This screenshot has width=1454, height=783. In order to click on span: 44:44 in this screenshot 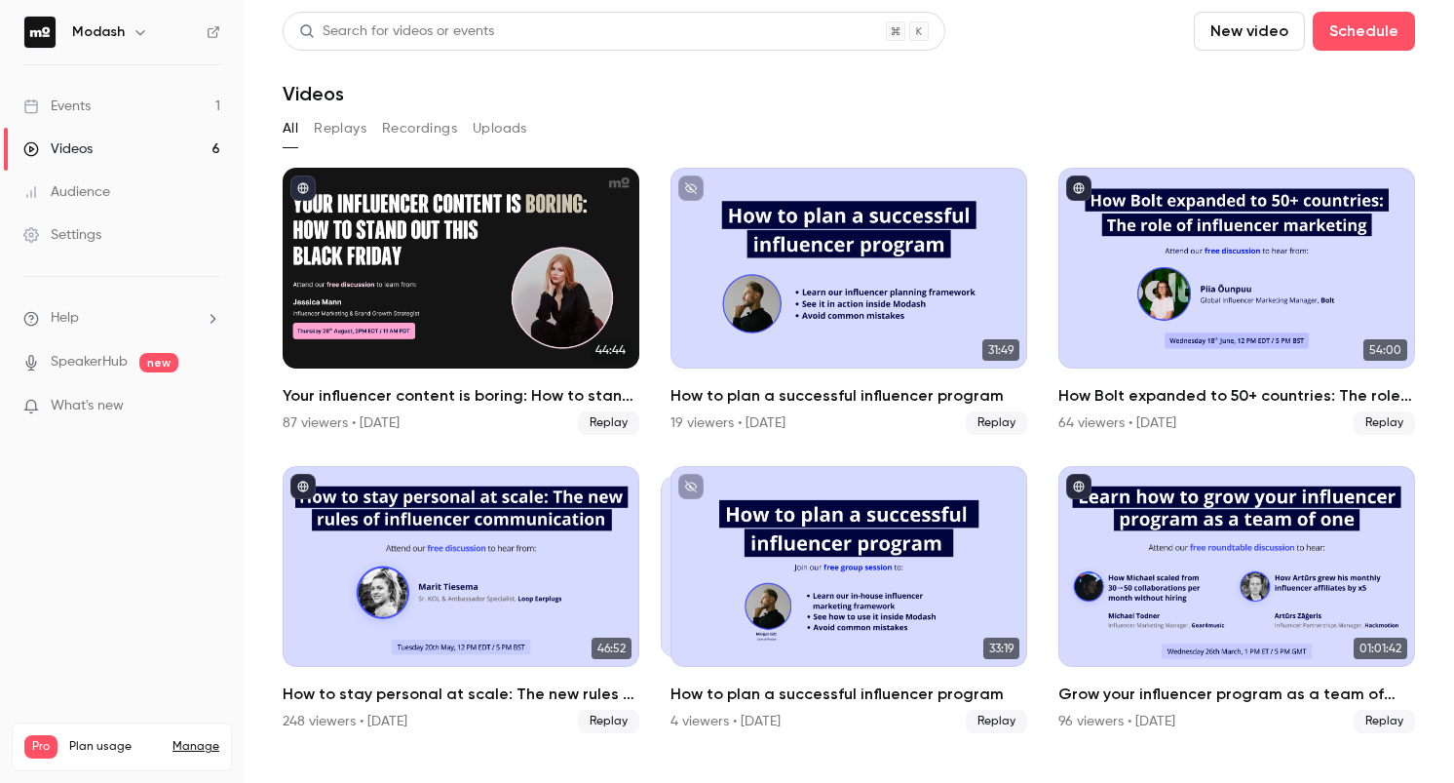, I will do `click(610, 350)`.